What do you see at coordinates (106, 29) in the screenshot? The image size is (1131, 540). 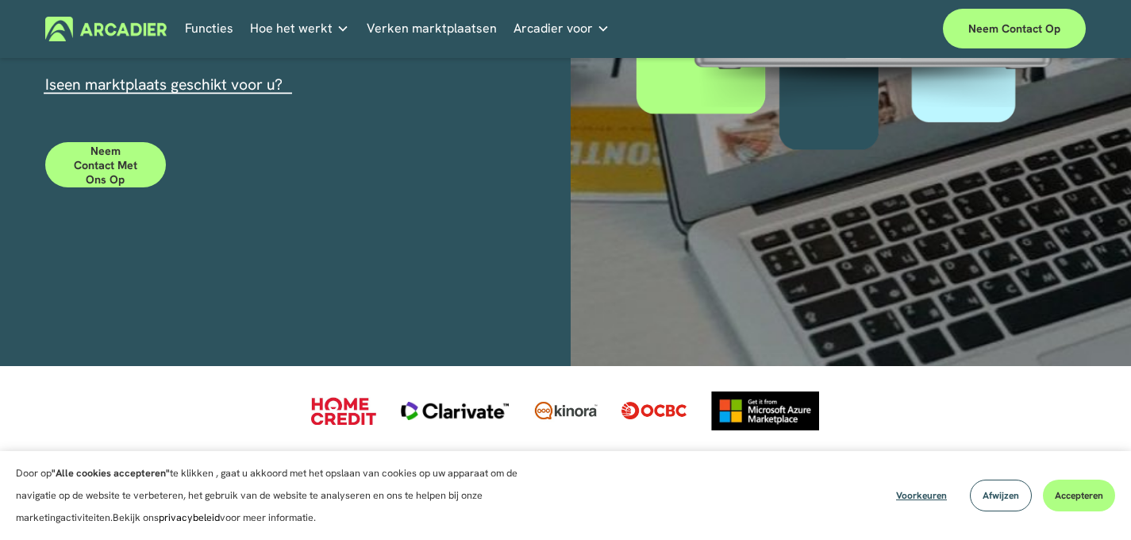 I see `img: Arcadier` at bounding box center [106, 29].